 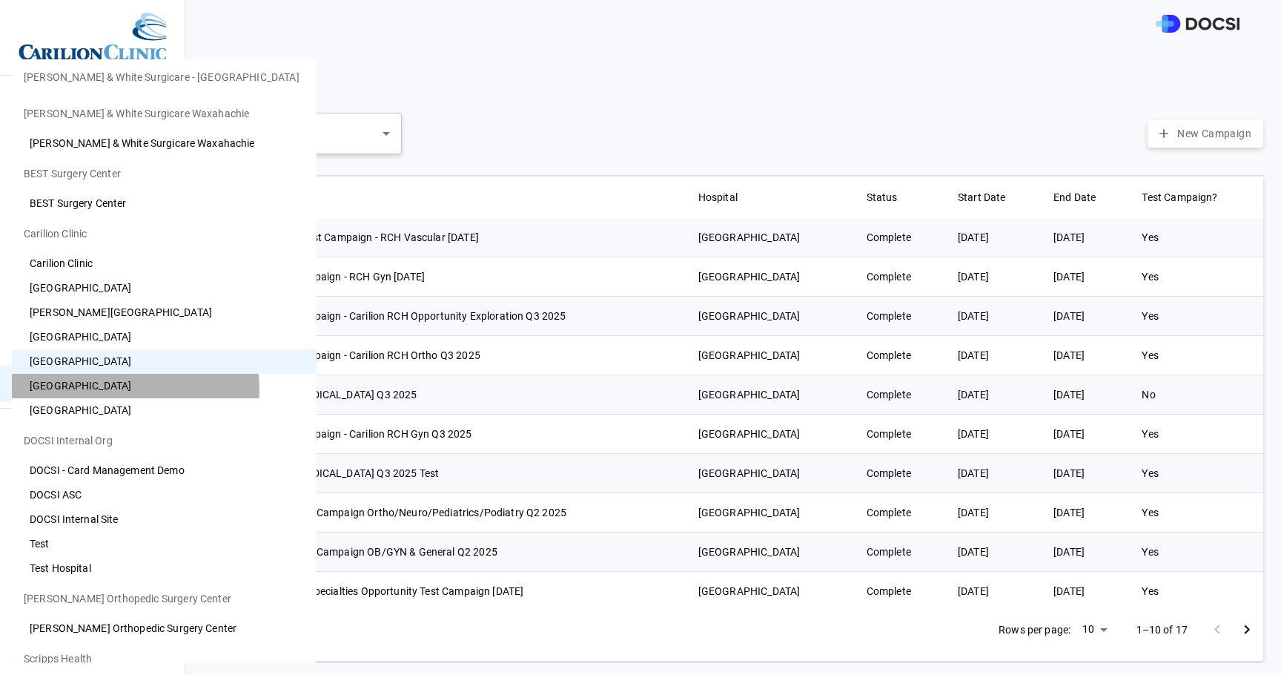 I want to click on li: DOCSI - Card Management Demo, so click(x=164, y=470).